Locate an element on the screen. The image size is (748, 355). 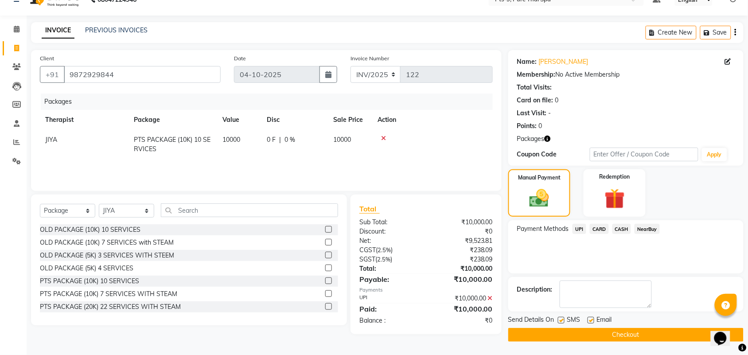
div: OLD PACKAGE (5K) 3 SERVICES WITH STEEM is located at coordinates (107, 255).